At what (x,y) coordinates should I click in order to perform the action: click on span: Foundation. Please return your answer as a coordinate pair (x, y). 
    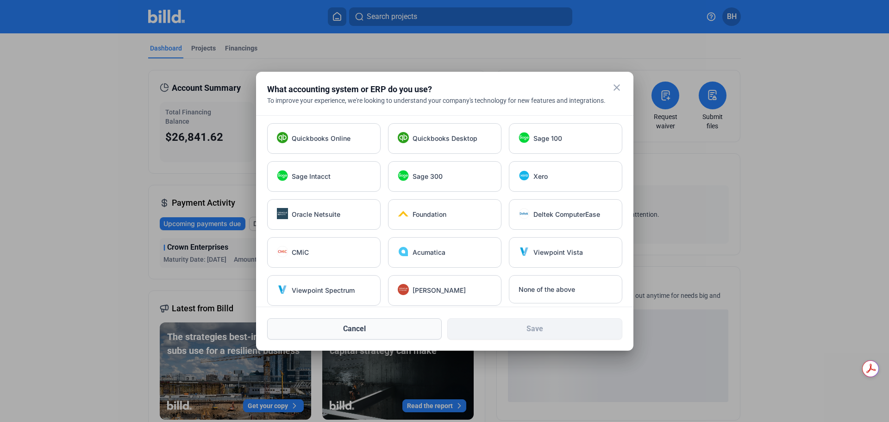
    Looking at the image, I should click on (429, 214).